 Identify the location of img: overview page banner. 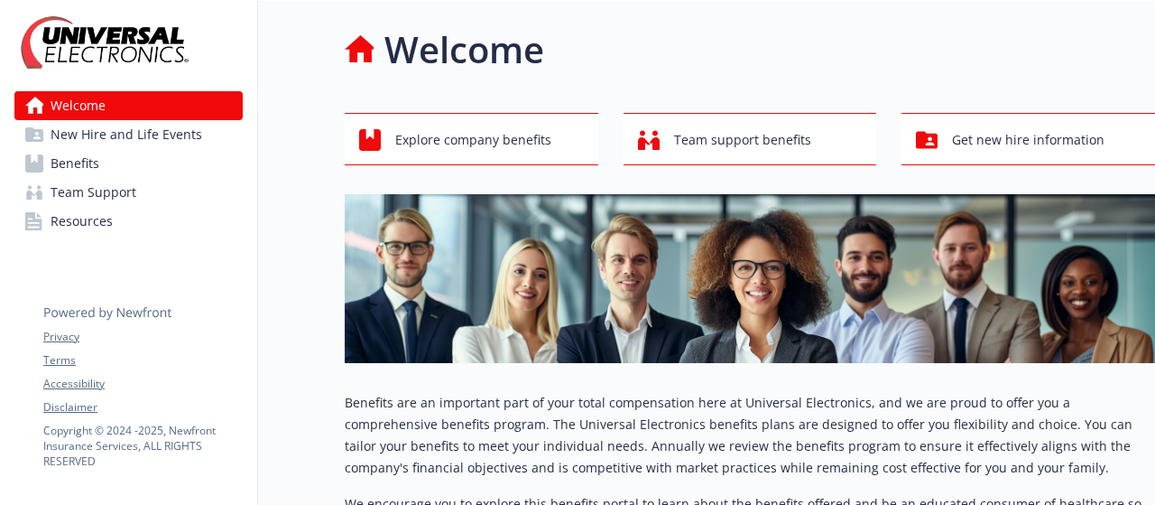
(750, 278).